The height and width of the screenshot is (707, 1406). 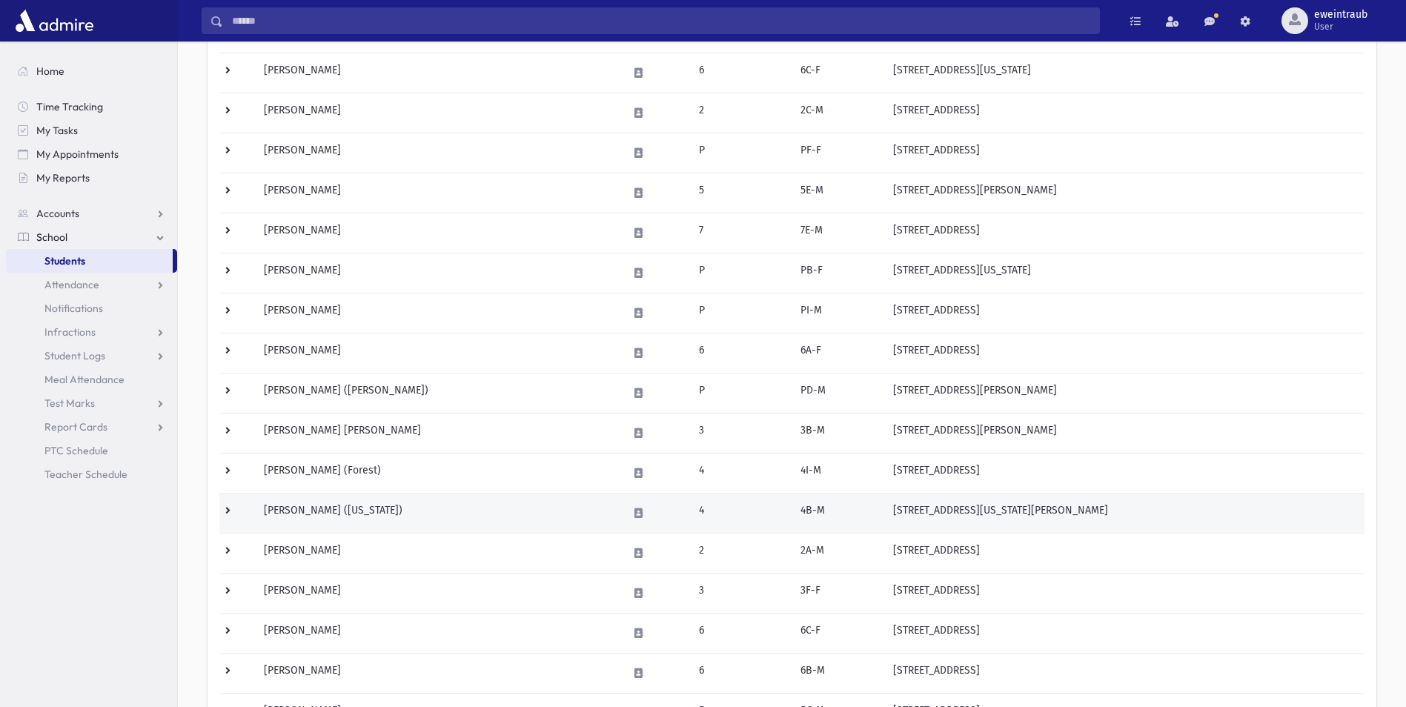 What do you see at coordinates (91, 427) in the screenshot?
I see `a: Report Cards` at bounding box center [91, 427].